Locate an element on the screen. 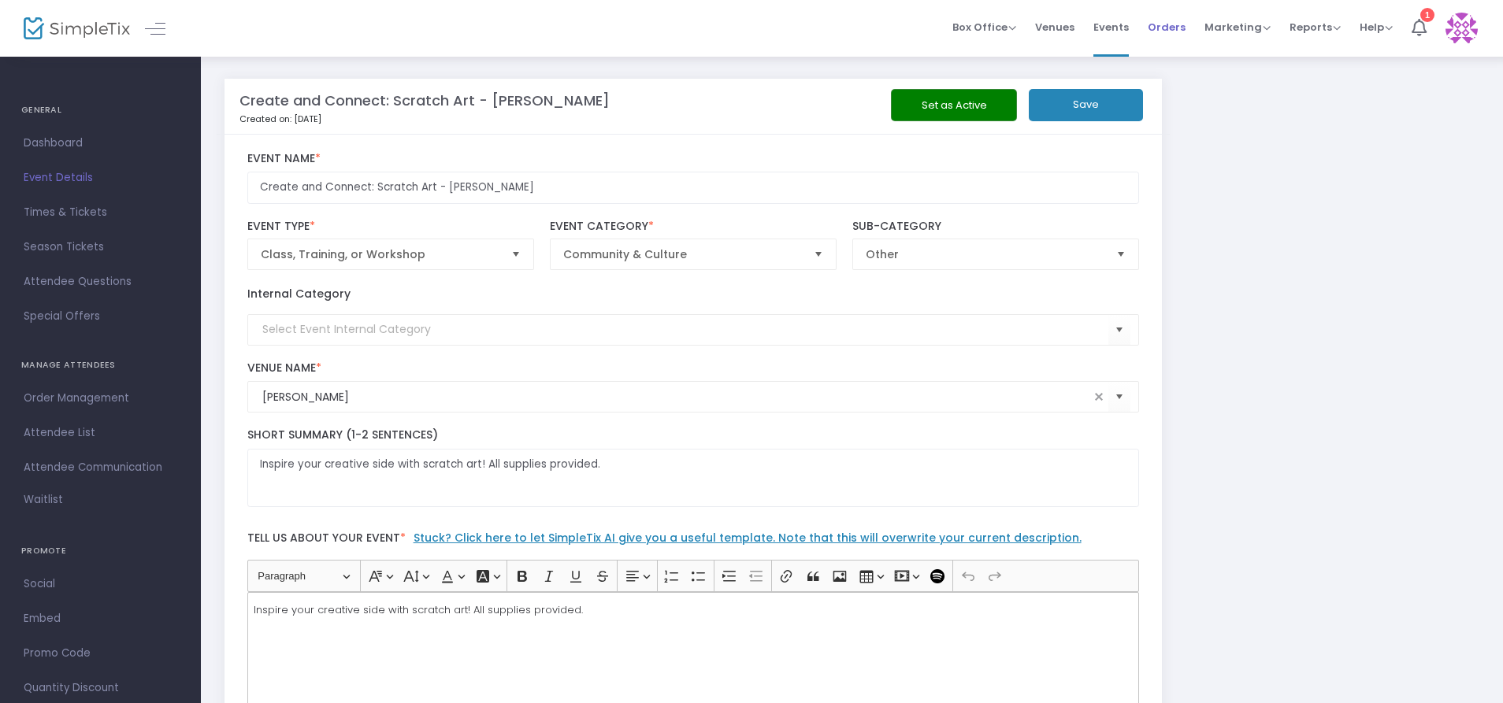 This screenshot has width=1503, height=703. span: Times & Tickets is located at coordinates (100, 213).